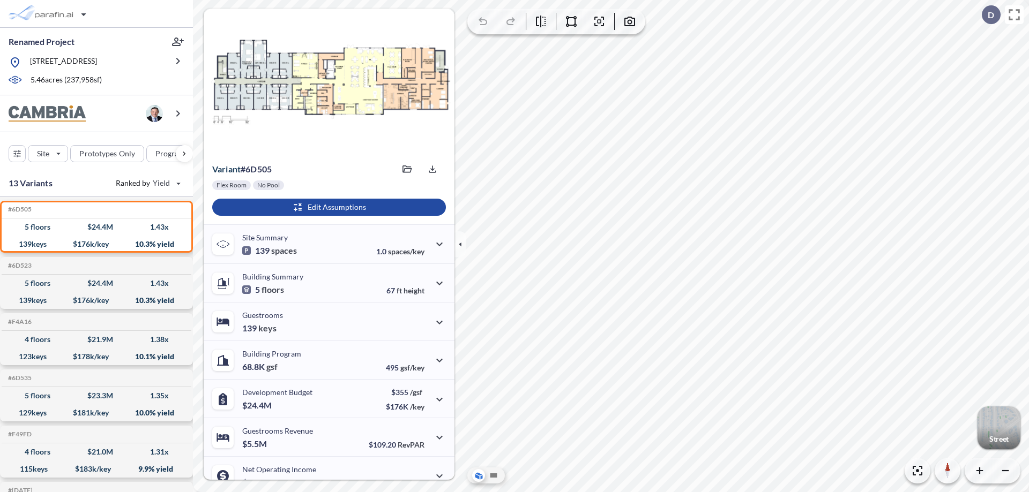 This screenshot has height=492, width=1029. Describe the element at coordinates (31, 183) in the screenshot. I see `p: 13 Variants` at that location.